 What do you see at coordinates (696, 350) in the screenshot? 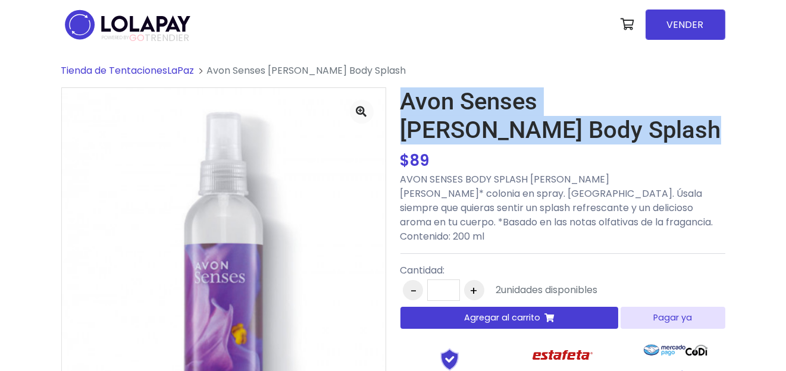
I see `img: Codi Logo` at bounding box center [696, 350].